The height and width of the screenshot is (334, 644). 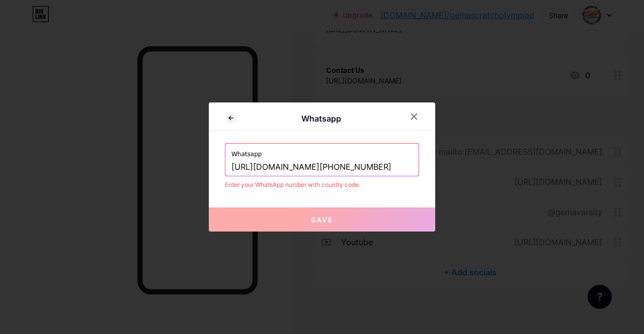 I want to click on span: Save, so click(x=322, y=220).